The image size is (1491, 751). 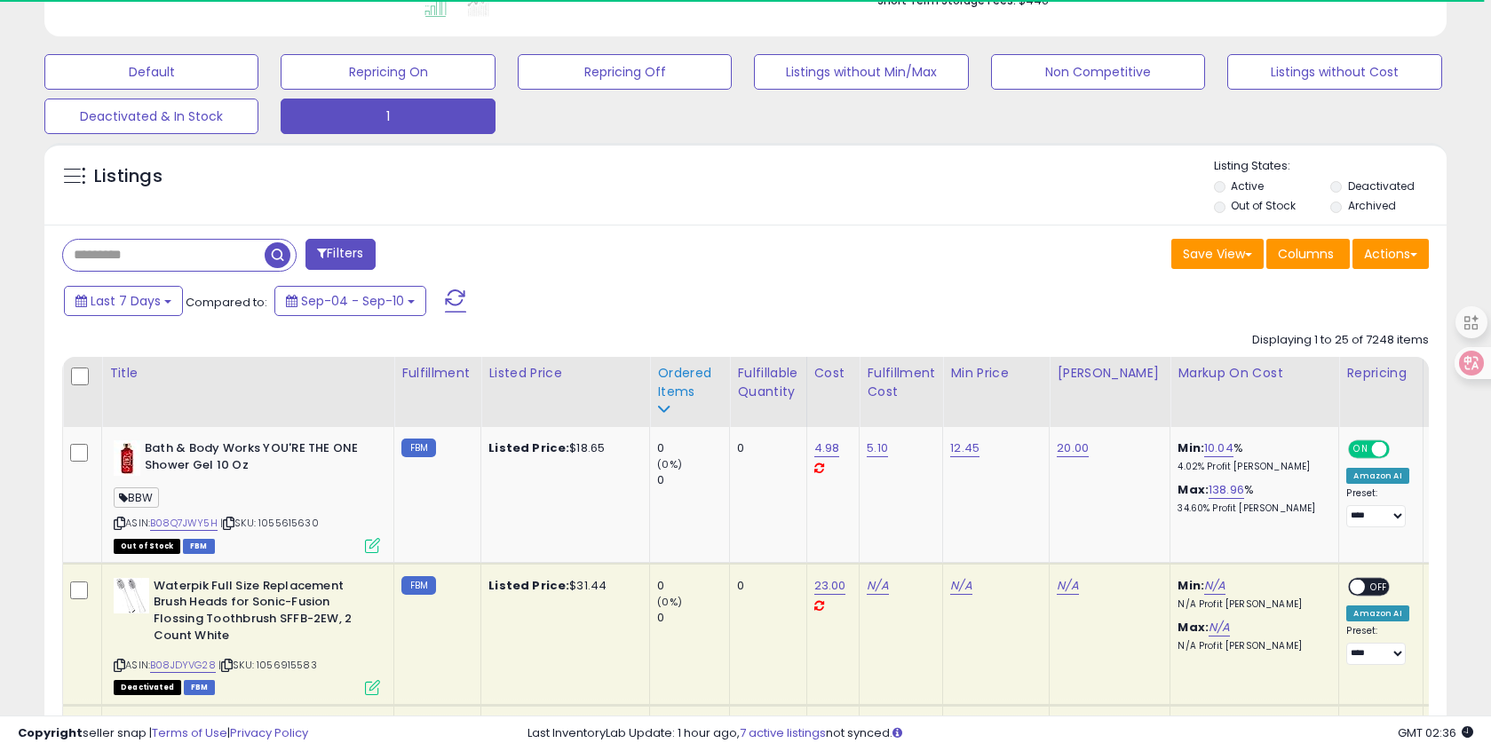 What do you see at coordinates (901, 383) in the screenshot?
I see `div: Fulfillment Cost` at bounding box center [901, 383].